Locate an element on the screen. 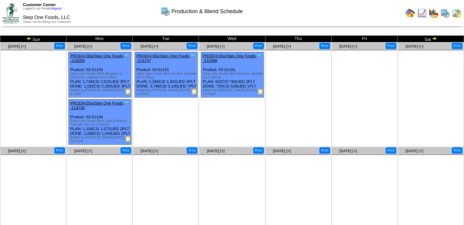 The height and width of the screenshot is (225, 464). img: arrowleft.gif is located at coordinates (29, 38).